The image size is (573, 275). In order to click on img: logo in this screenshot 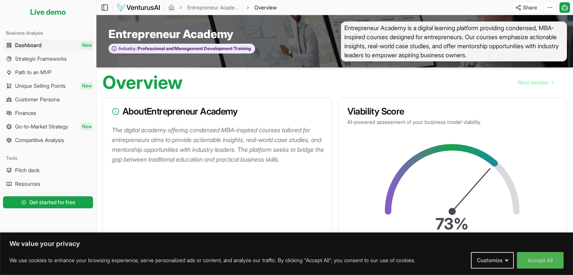, I will do `click(138, 8)`.